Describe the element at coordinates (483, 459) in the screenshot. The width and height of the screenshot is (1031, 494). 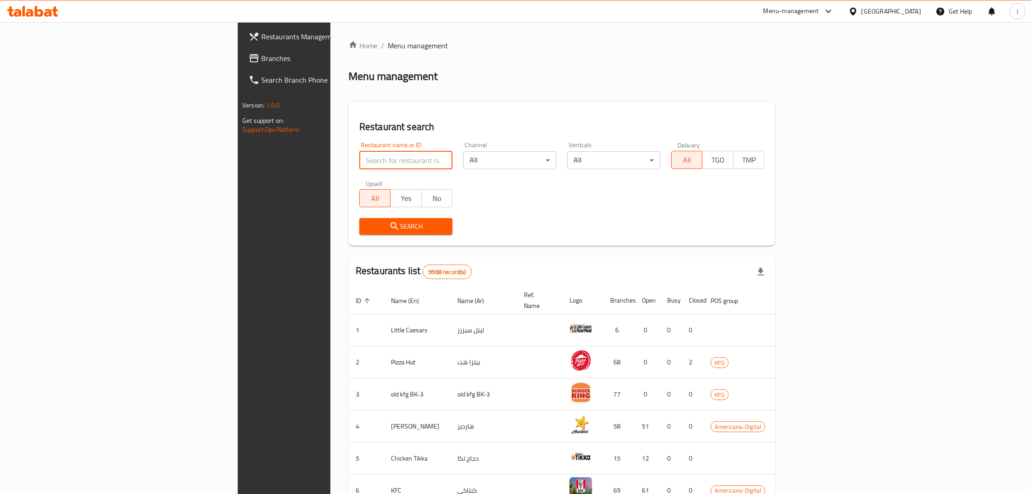
I see `td: دجاج تكا` at that location.